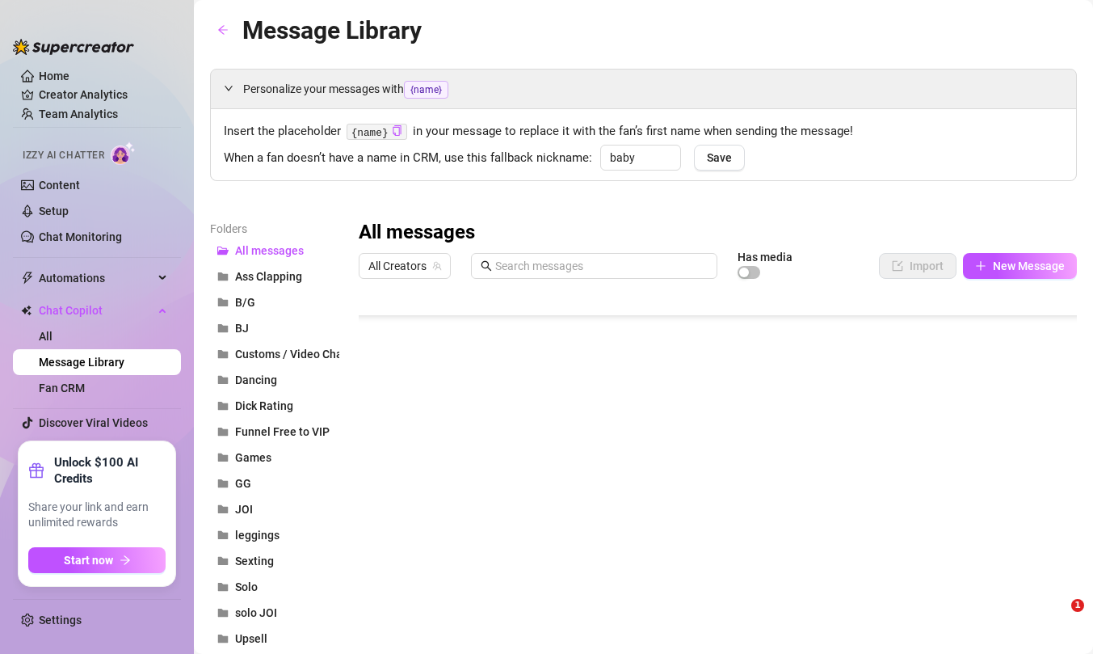  Describe the element at coordinates (245, 302) in the screenshot. I see `span: B/G` at that location.